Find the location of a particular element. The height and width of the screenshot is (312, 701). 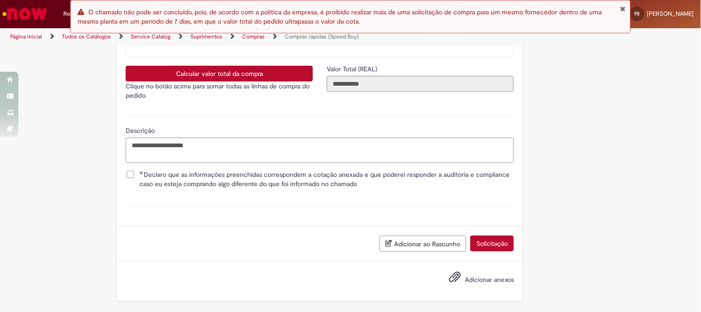

a: Suprimentos is located at coordinates (206, 37).